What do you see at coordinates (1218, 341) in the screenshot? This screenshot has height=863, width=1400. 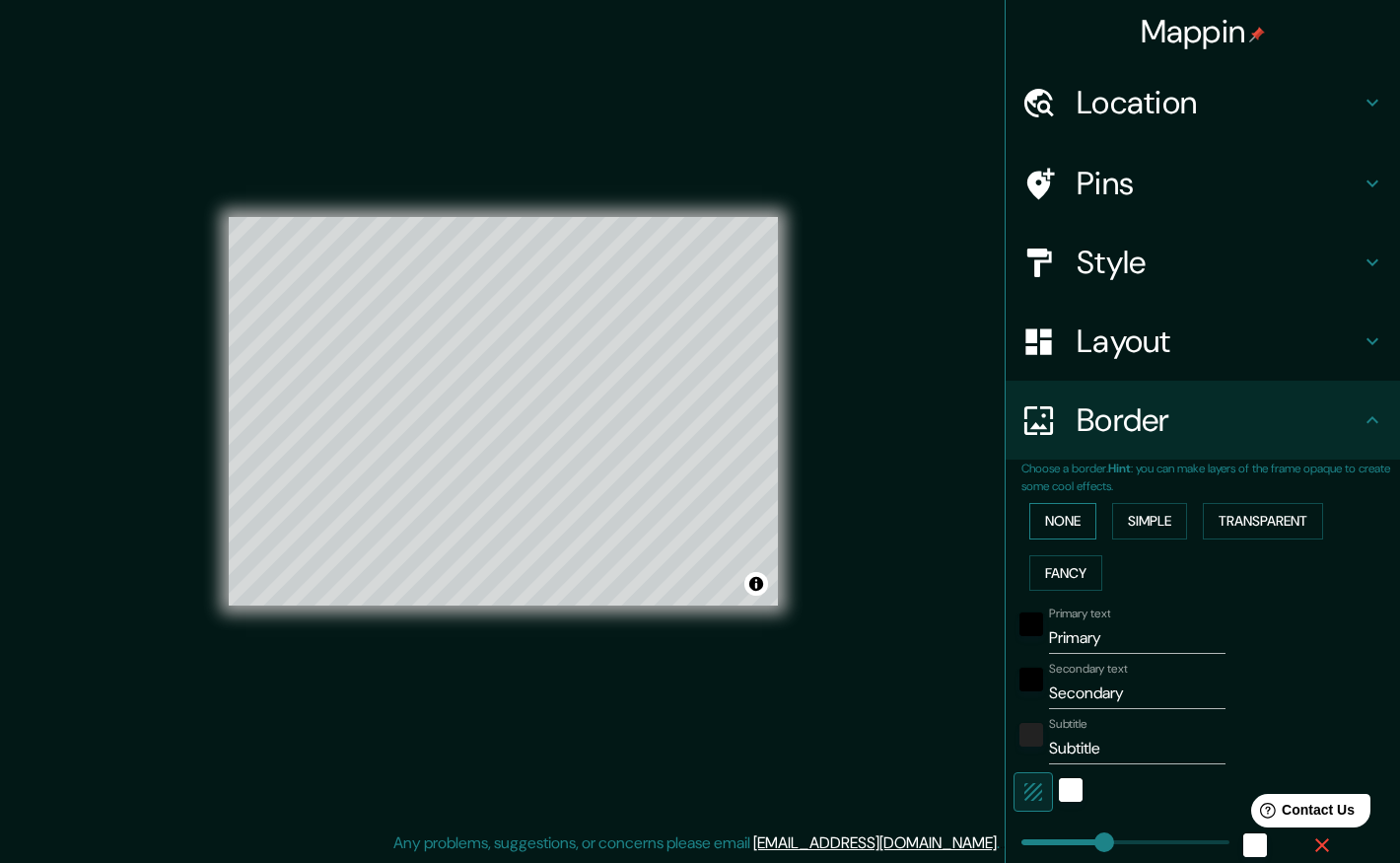 I see `h4: Layout` at bounding box center [1218, 341].